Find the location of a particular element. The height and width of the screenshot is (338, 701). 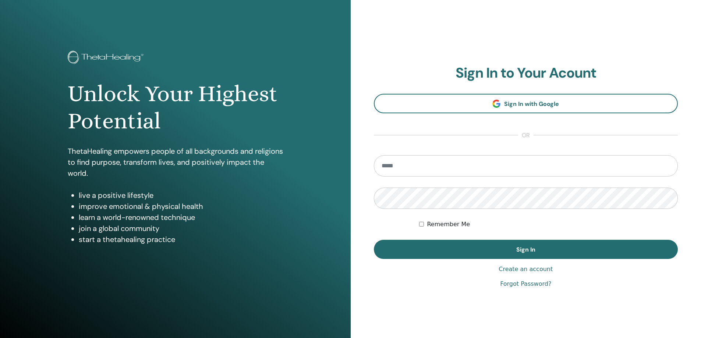

li: join a global community is located at coordinates (181, 228).